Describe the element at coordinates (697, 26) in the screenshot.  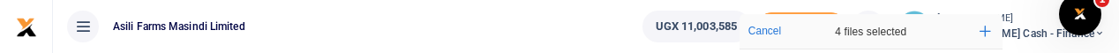
I see `a: UGX 11,003,585` at that location.